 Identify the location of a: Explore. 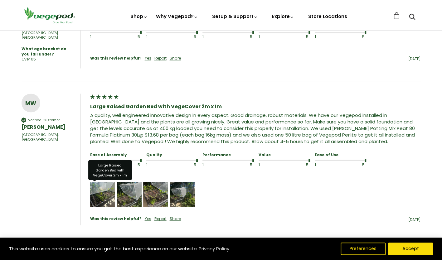
(284, 16).